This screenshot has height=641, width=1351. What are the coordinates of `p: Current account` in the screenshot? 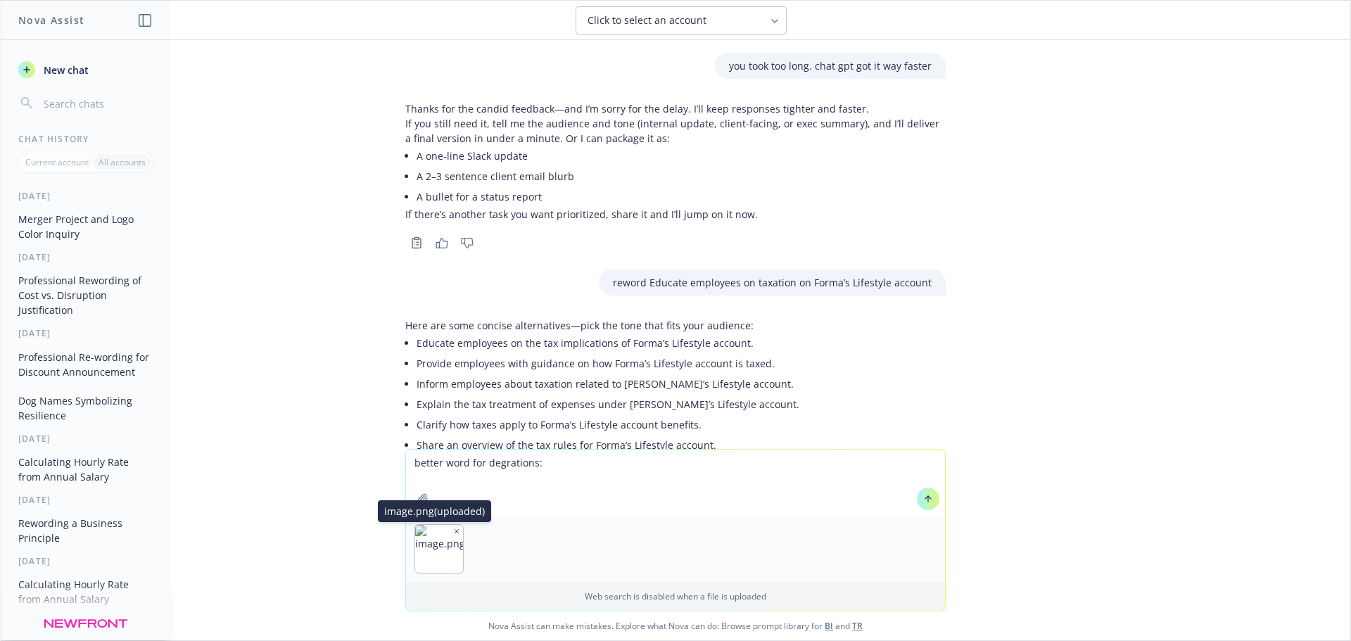 It's located at (57, 162).